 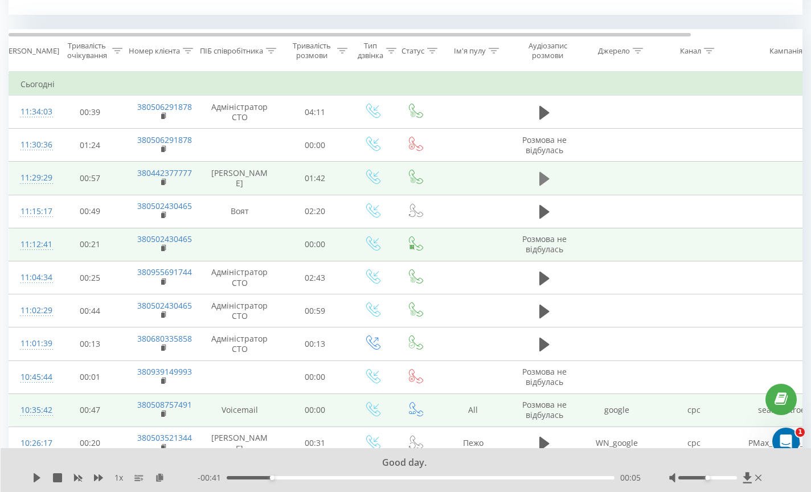 I want to click on td: 01:24, so click(x=90, y=145).